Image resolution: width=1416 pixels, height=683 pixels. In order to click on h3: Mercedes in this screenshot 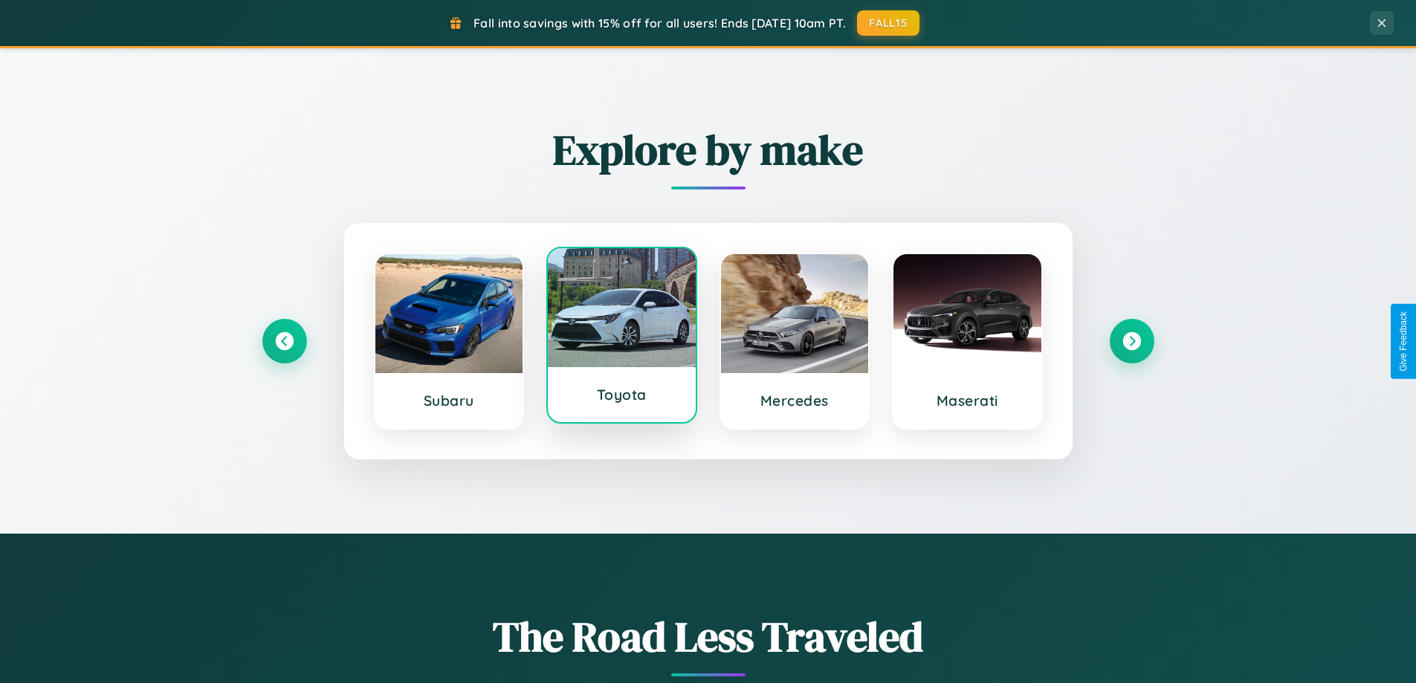, I will do `click(795, 401)`.